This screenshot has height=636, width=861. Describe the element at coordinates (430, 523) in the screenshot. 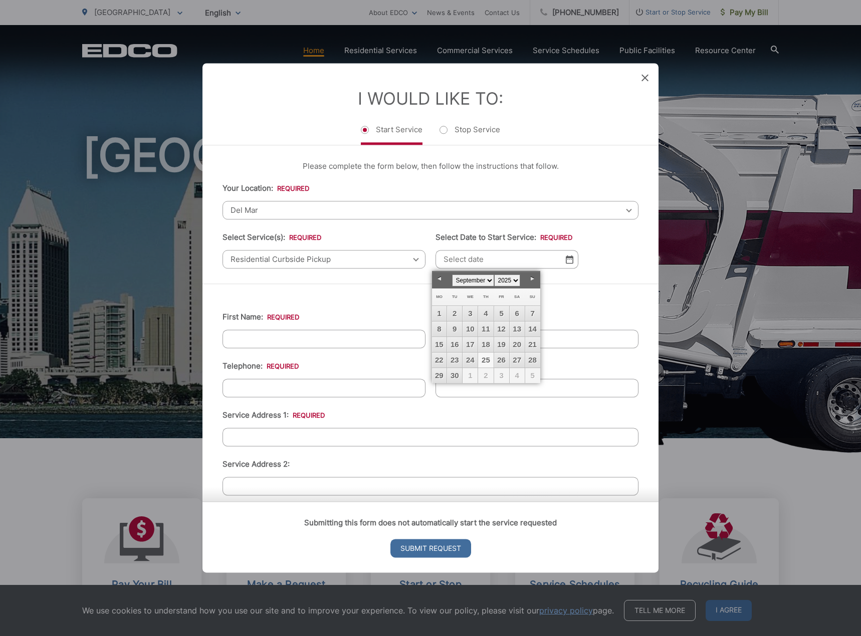

I see `strong: Submitting this form does not automatically start the service requested` at that location.